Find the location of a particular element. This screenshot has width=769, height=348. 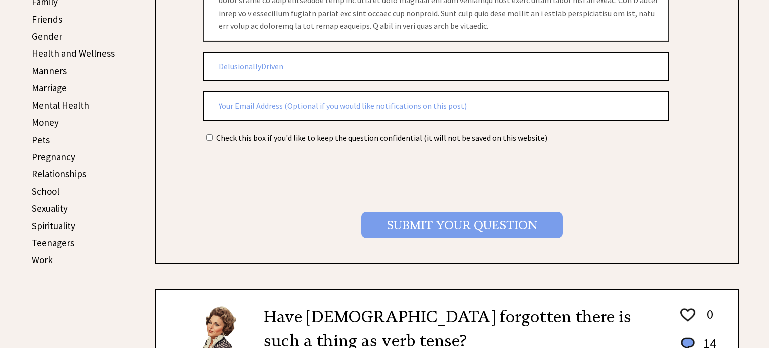

a: Mental Health is located at coordinates (60, 105).